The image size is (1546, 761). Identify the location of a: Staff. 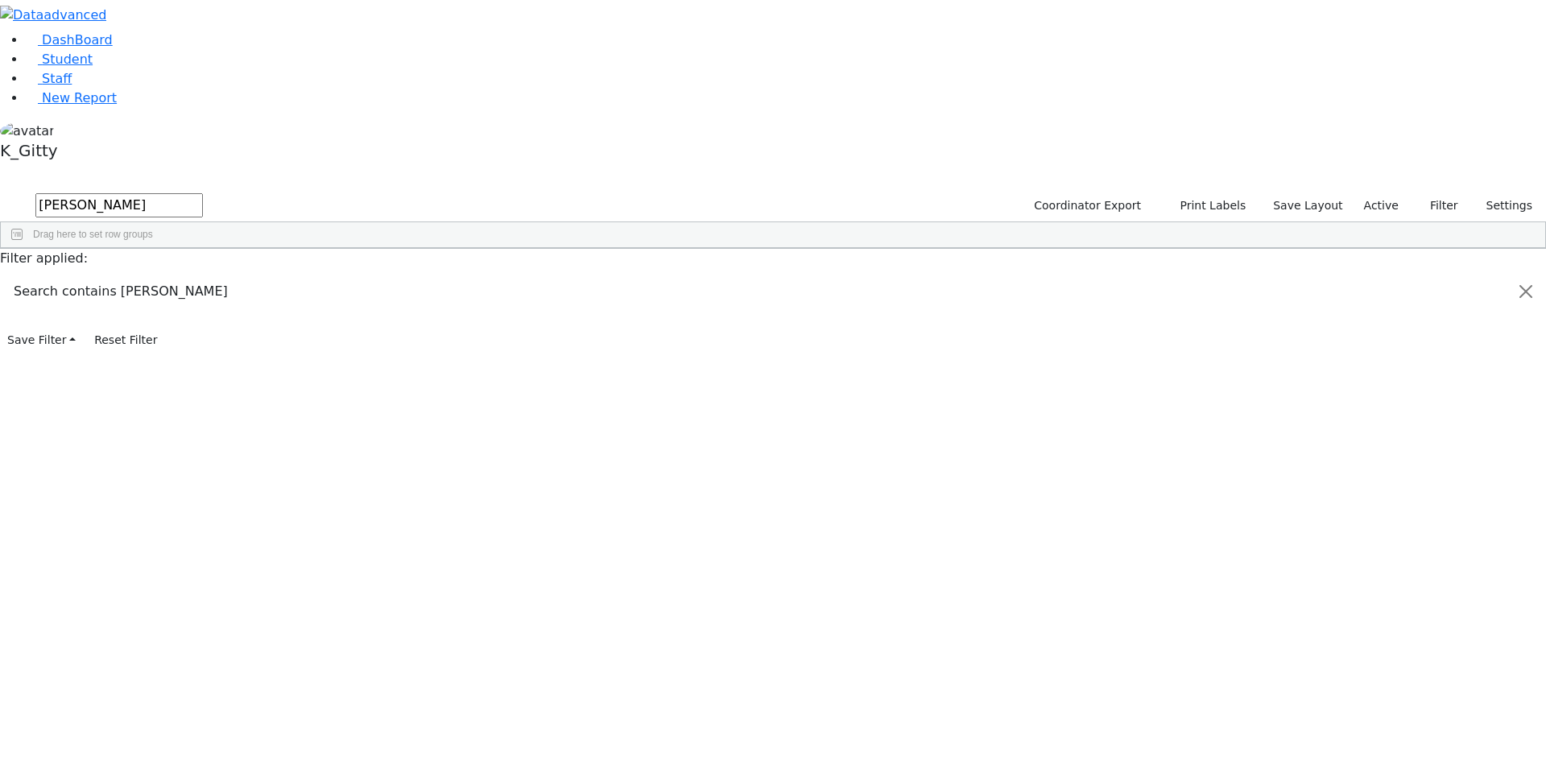
(48, 78).